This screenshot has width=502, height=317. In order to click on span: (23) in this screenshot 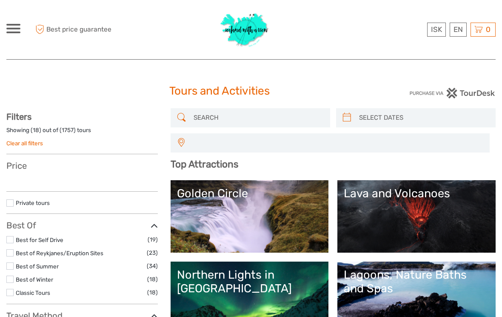, I will do `click(152, 252)`.